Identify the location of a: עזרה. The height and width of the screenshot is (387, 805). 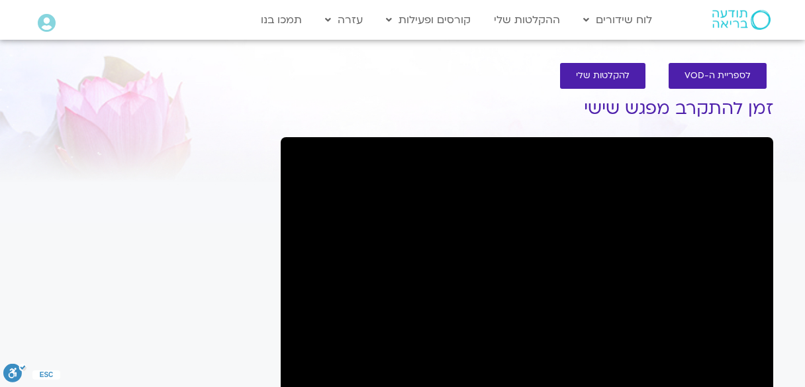
(344, 20).